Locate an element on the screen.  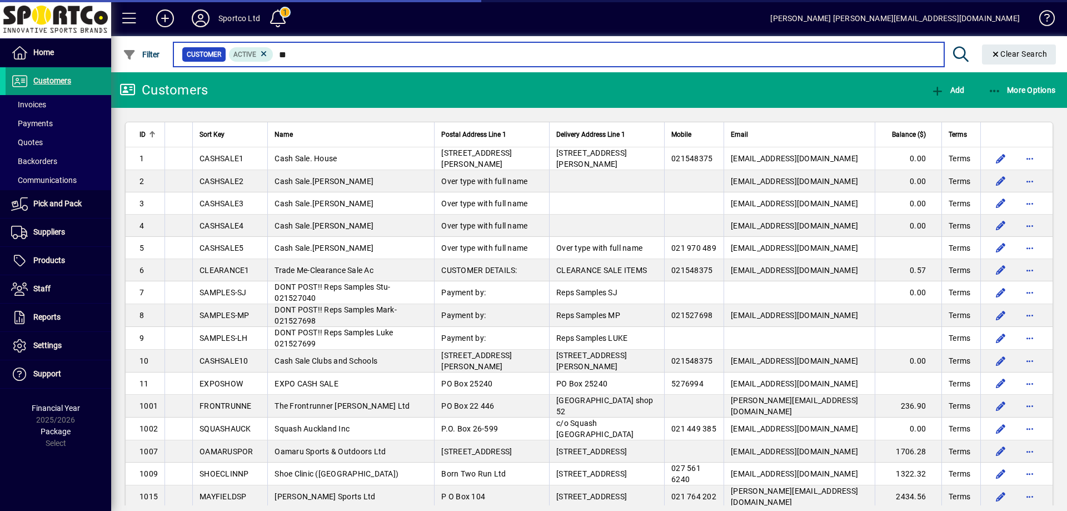
span: Backorders is located at coordinates (34, 161).